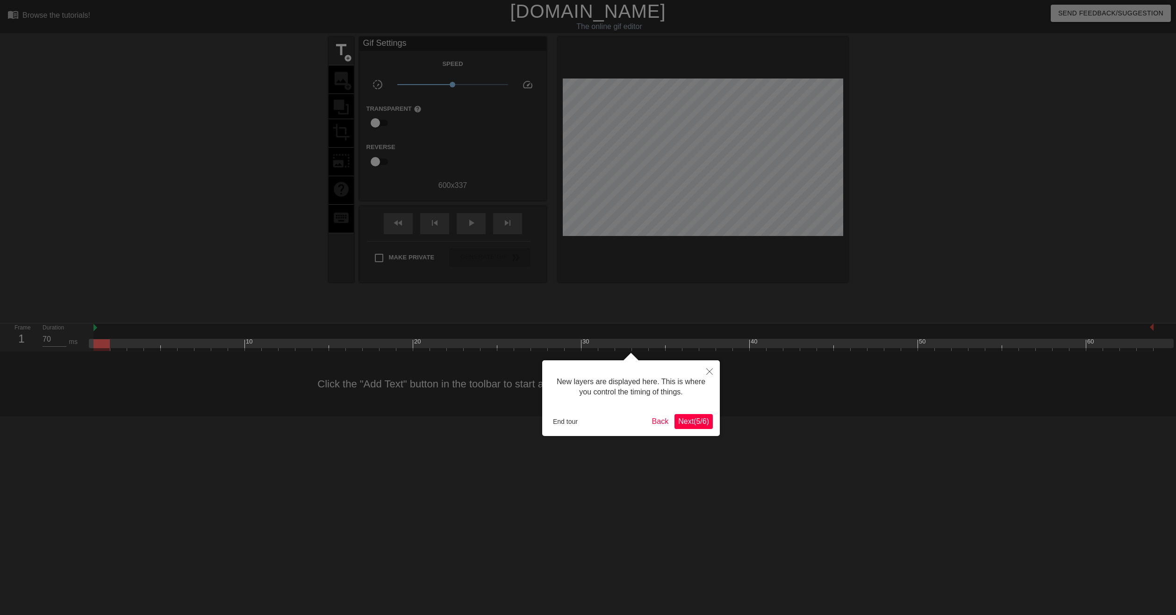 This screenshot has width=1176, height=615. What do you see at coordinates (694, 422) in the screenshot?
I see `button: Next` at bounding box center [694, 422].